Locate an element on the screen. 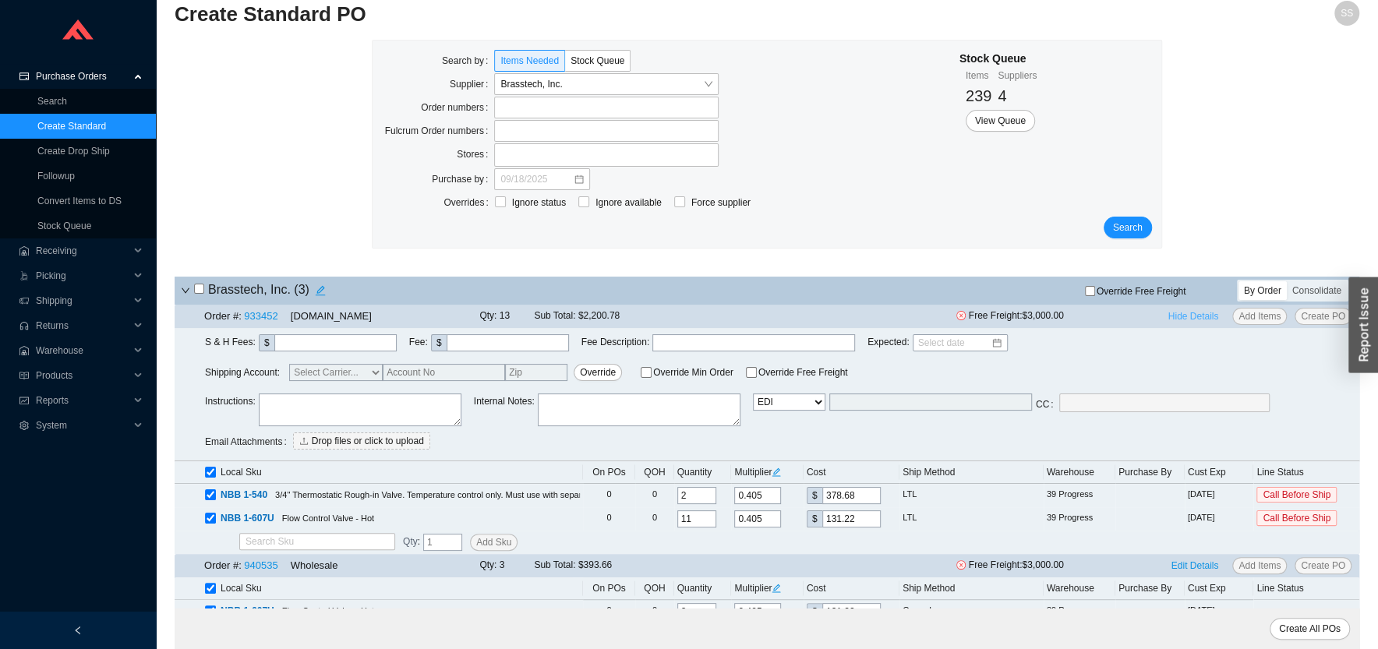 The width and height of the screenshot is (1378, 649). span: $393.66 is located at coordinates (595, 565).